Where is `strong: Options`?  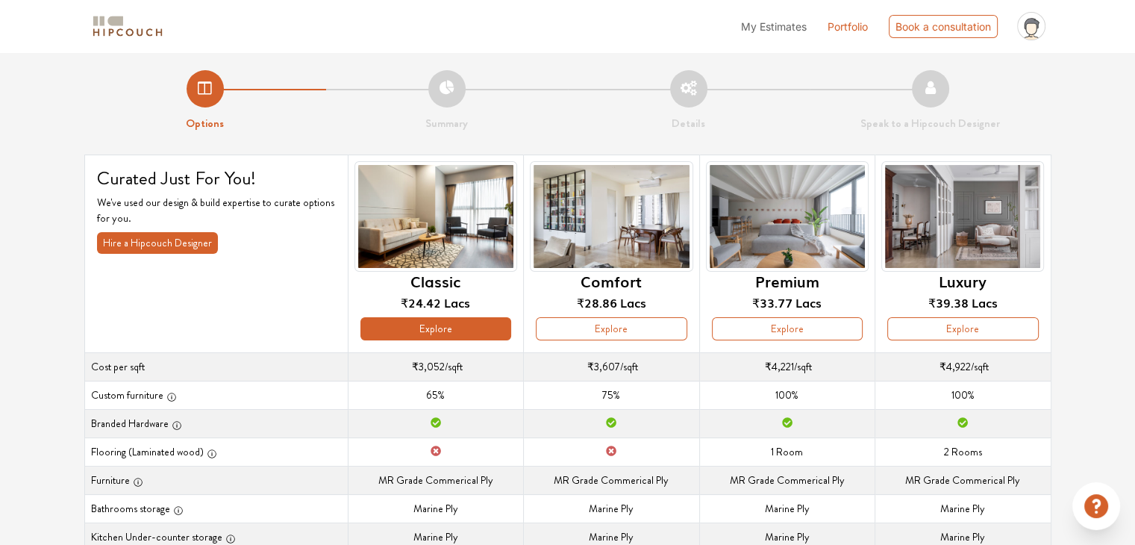
strong: Options is located at coordinates (204, 123).